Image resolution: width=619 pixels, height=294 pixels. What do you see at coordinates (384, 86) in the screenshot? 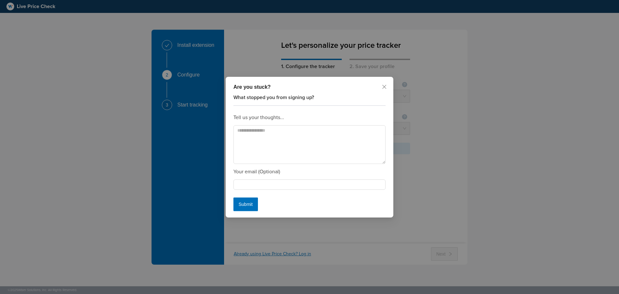
I see `span: close` at bounding box center [384, 86].